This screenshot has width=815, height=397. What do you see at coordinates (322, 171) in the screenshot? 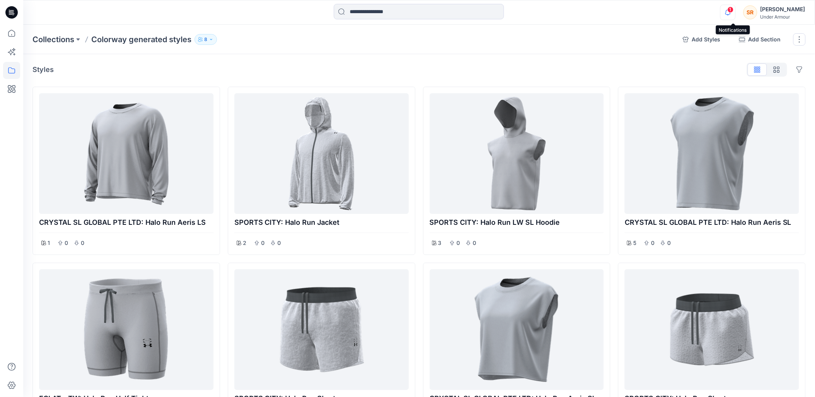
I see `div: SPORTS CITY: Halo Run Jacket200` at bounding box center [322, 171].